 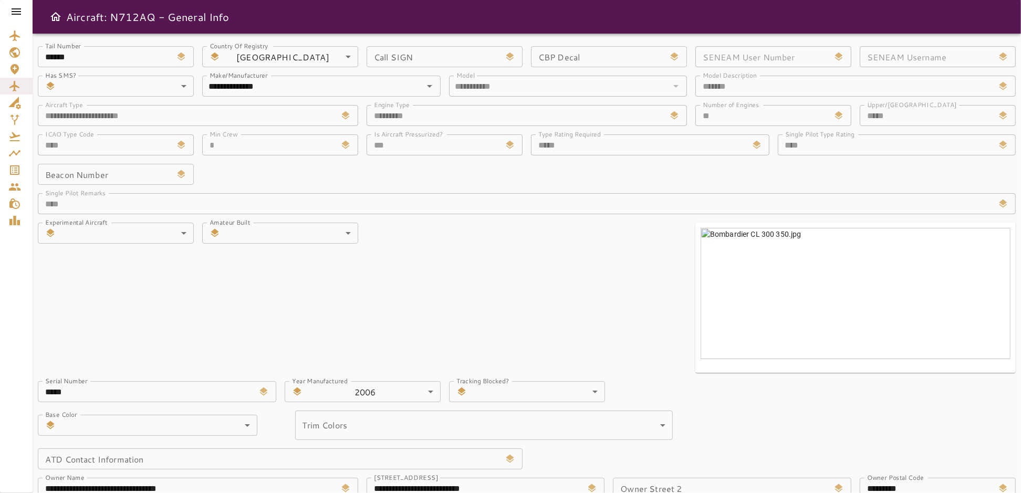 What do you see at coordinates (320, 381) in the screenshot?
I see `label: Year Manufactured` at bounding box center [320, 381].